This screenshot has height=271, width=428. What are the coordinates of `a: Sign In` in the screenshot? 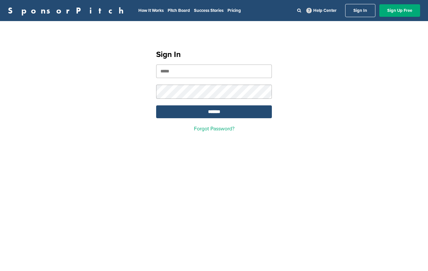 It's located at (360, 11).